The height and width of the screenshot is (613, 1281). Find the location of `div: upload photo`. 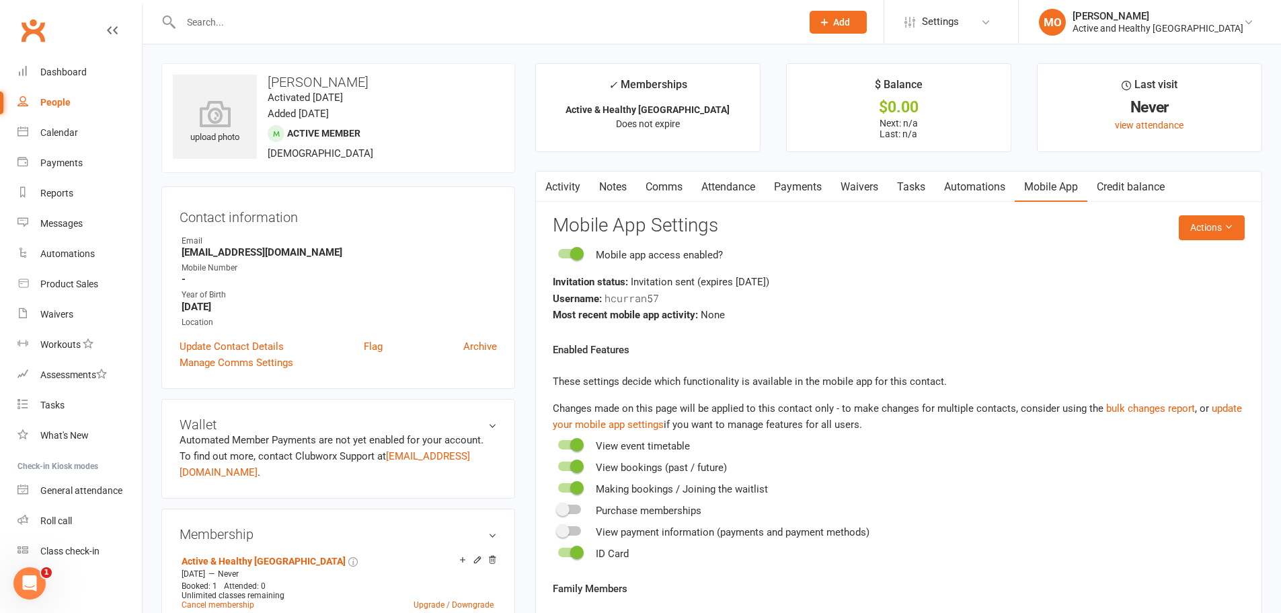

div: upload photo is located at coordinates (215, 122).